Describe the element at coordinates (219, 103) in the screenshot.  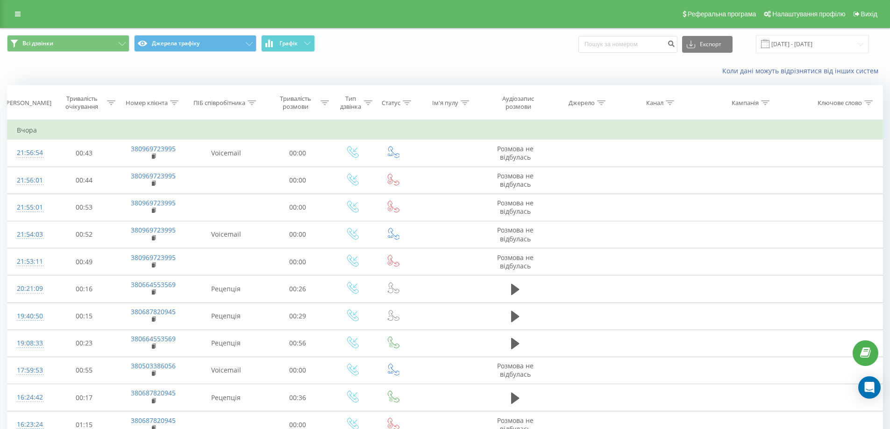
I see `div: ПІБ співробітника` at that location.